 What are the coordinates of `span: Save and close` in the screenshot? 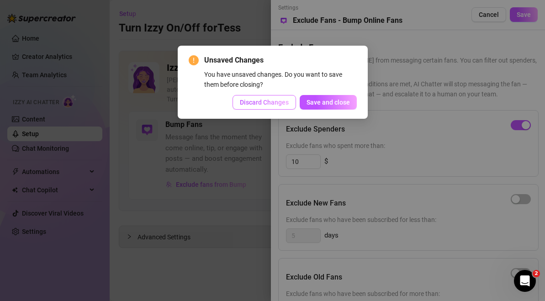 It's located at (328, 102).